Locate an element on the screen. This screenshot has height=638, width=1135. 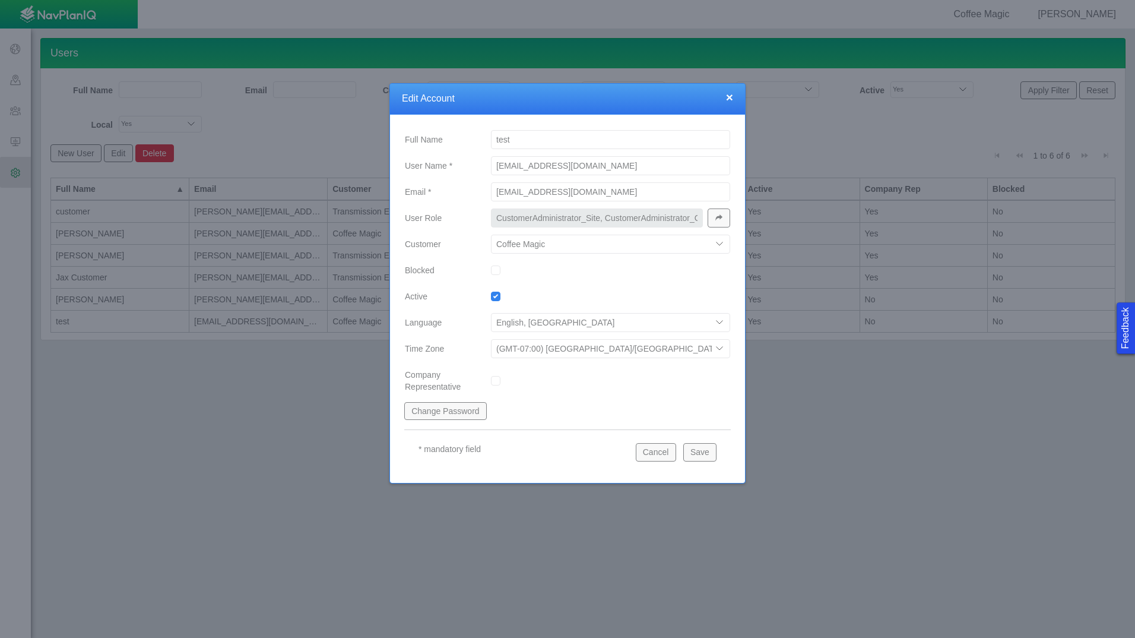
label: Language is located at coordinates (438, 322).